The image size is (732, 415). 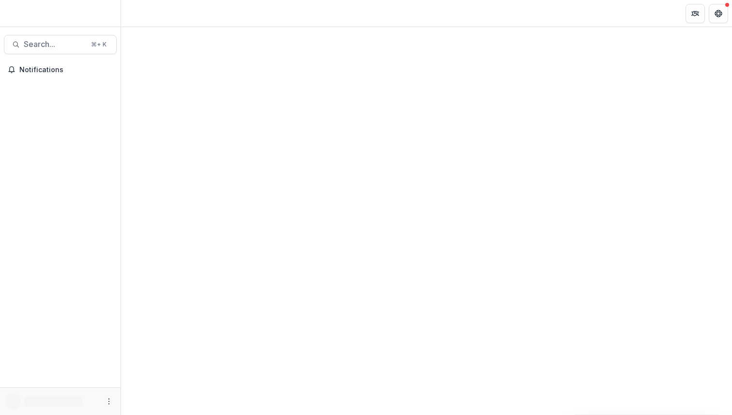 I want to click on button: Get Help, so click(x=718, y=14).